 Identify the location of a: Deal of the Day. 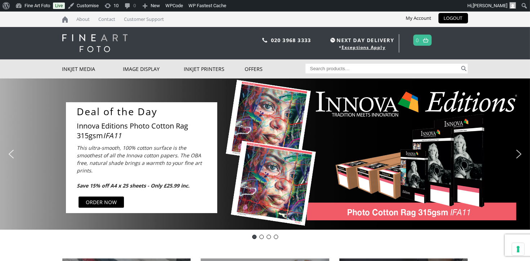
(145, 112).